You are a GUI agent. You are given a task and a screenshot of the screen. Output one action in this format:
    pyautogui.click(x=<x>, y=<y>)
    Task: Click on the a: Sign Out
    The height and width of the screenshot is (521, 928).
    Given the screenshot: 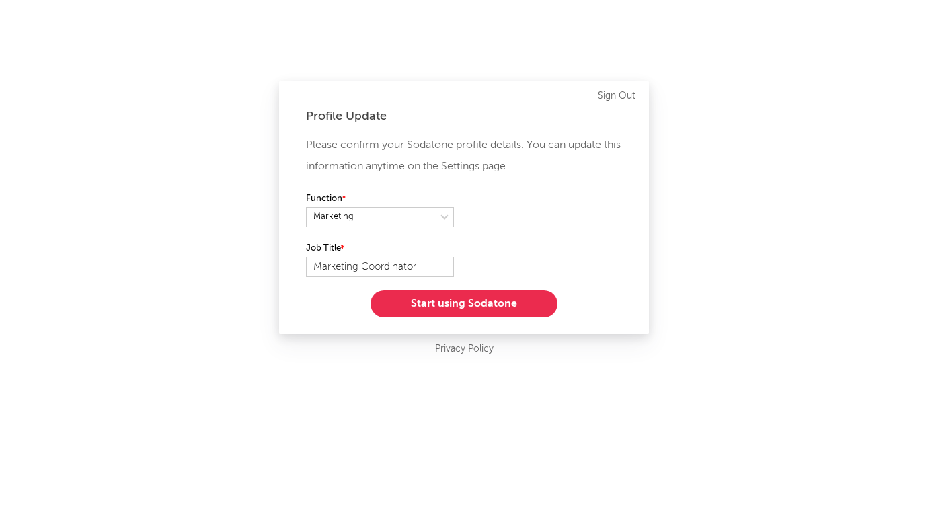 What is the action you would take?
    pyautogui.click(x=617, y=96)
    